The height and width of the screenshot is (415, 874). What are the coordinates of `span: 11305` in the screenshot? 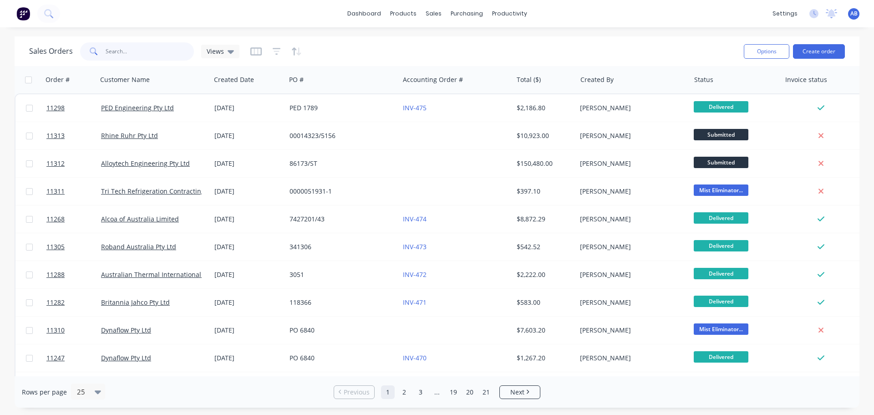 It's located at (56, 247).